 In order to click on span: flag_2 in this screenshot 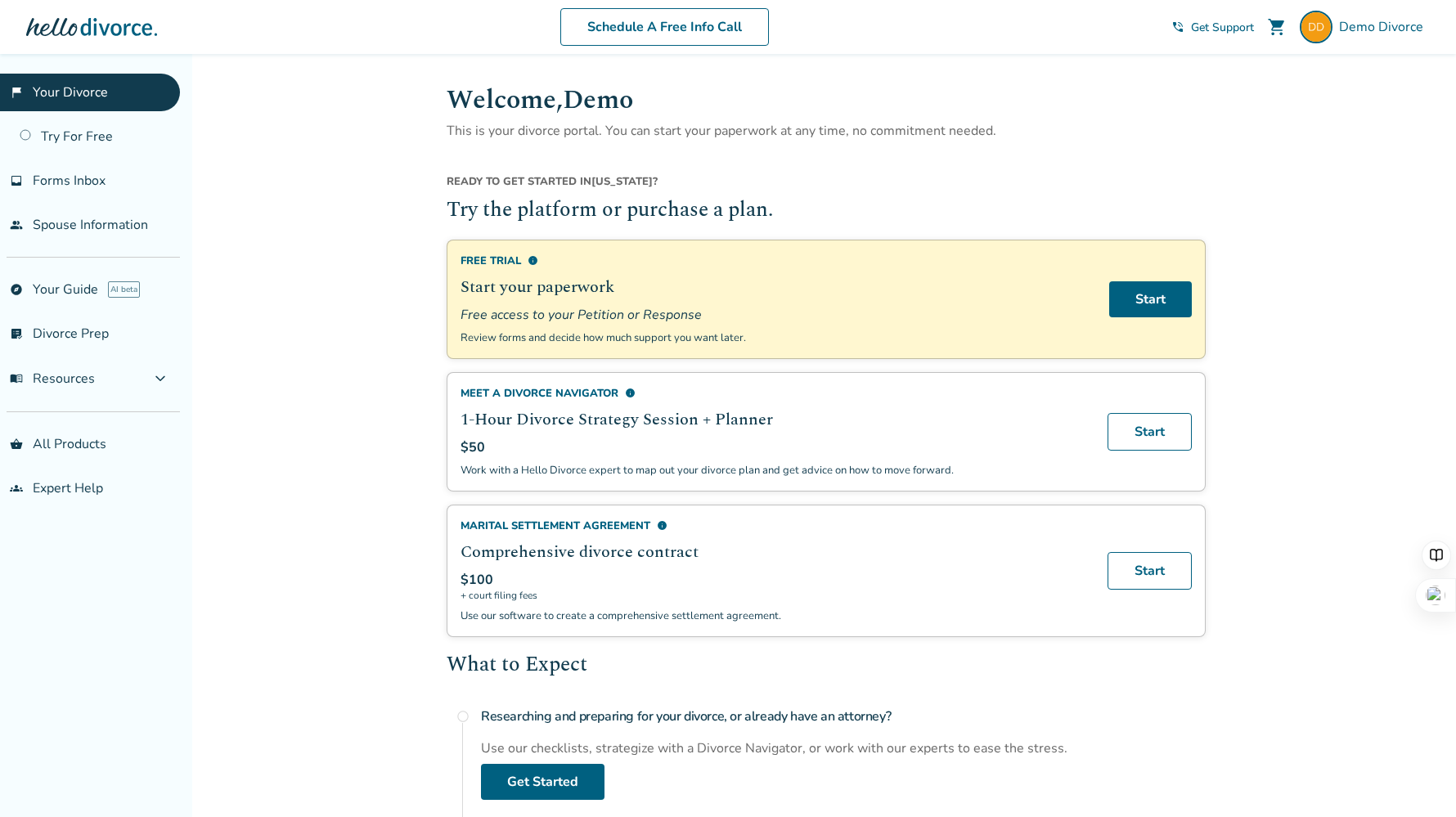, I will do `click(16, 92)`.